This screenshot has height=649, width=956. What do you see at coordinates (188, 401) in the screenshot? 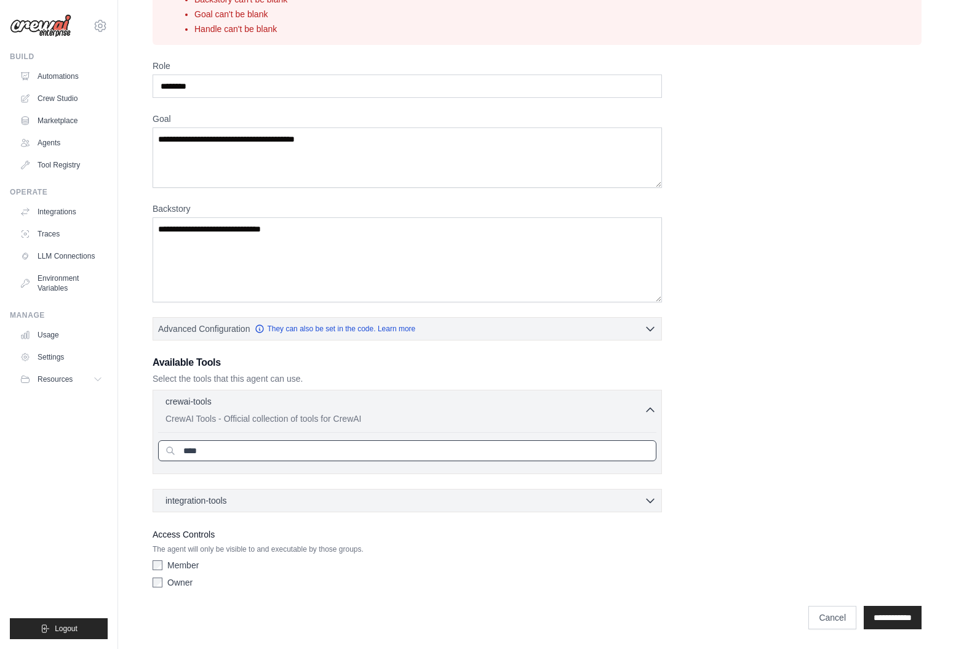
I see `p: crewai-tools` at bounding box center [188, 401].